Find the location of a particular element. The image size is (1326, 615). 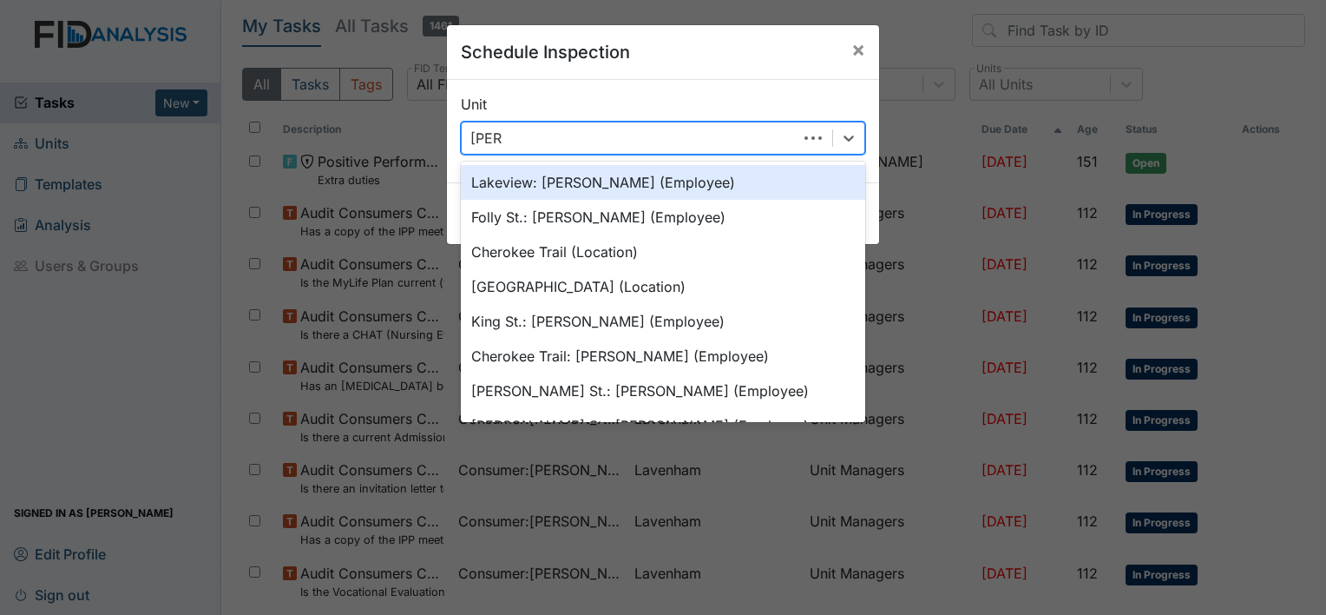

label: Unit is located at coordinates (474, 104).